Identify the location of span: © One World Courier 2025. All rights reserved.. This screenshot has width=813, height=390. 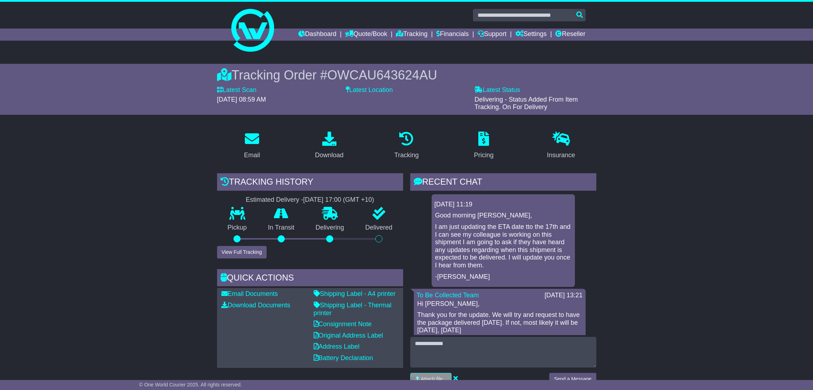
(190, 384).